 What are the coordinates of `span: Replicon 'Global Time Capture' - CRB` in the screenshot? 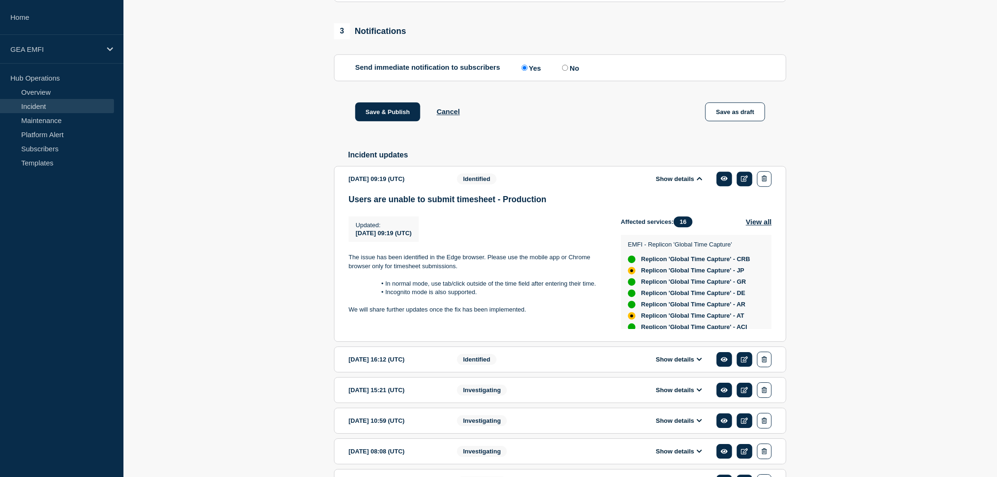 It's located at (695, 259).